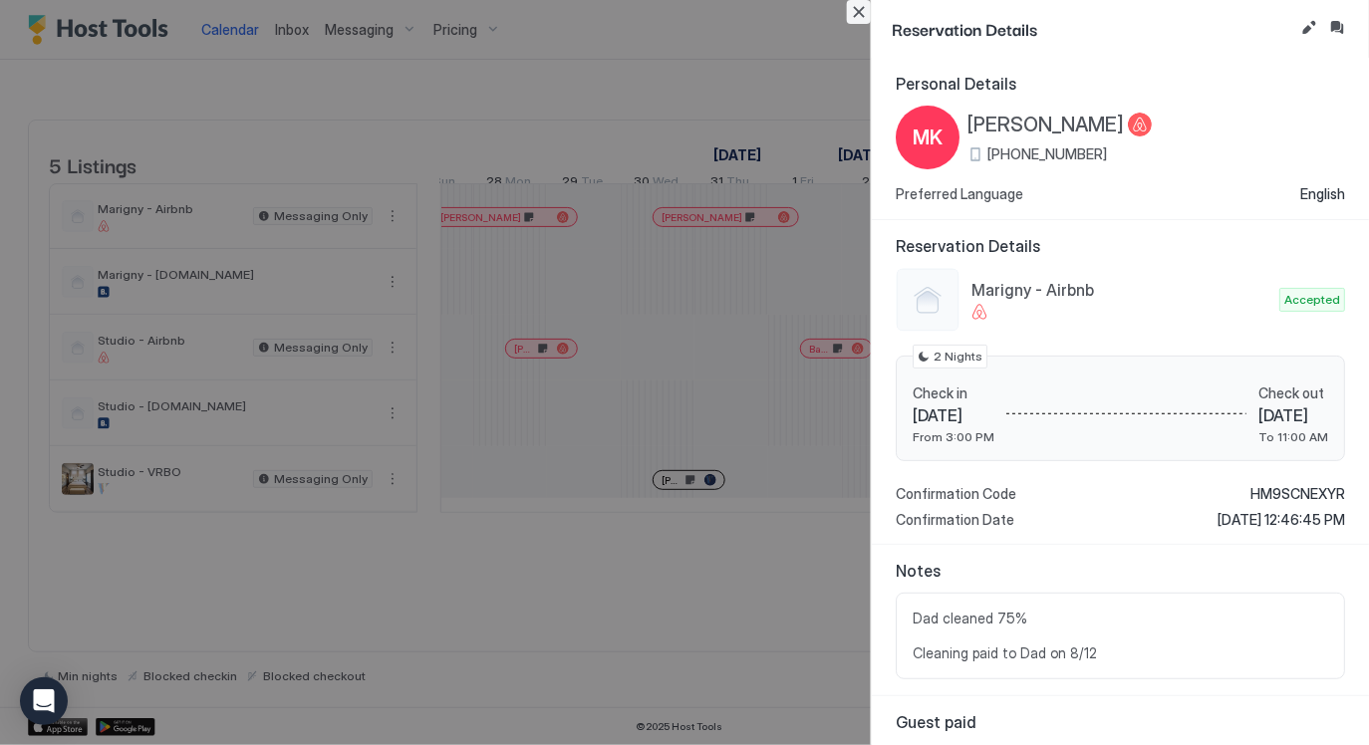  Describe the element at coordinates (1312, 300) in the screenshot. I see `span: Accepted` at that location.